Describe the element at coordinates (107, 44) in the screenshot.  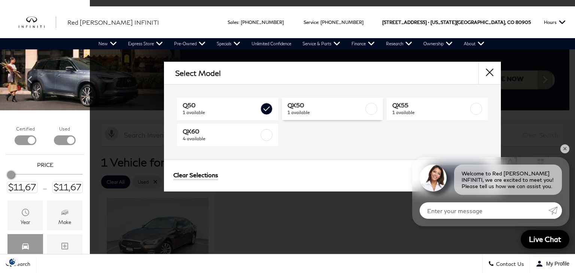
I see `a: New` at that location.